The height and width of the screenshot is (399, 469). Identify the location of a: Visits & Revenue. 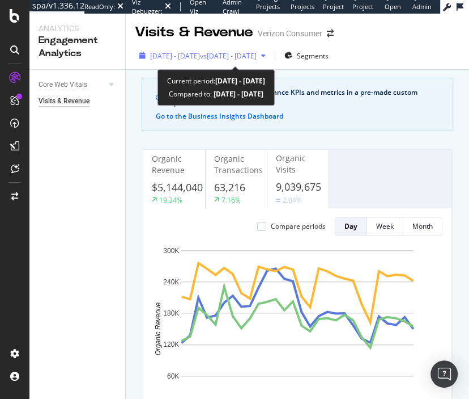
(78, 101).